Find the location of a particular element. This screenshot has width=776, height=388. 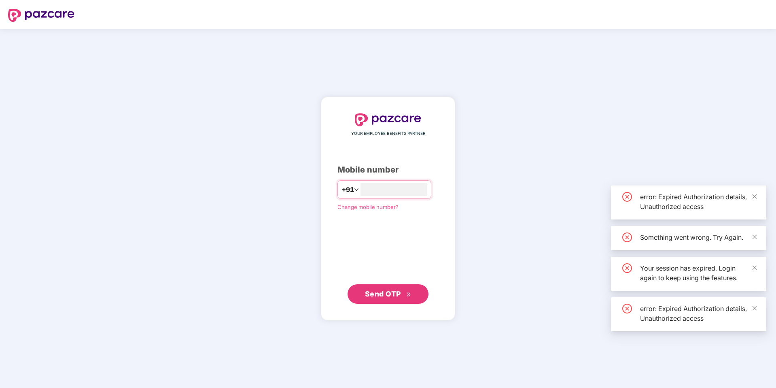

a: Change mobile number? is located at coordinates (368, 207).